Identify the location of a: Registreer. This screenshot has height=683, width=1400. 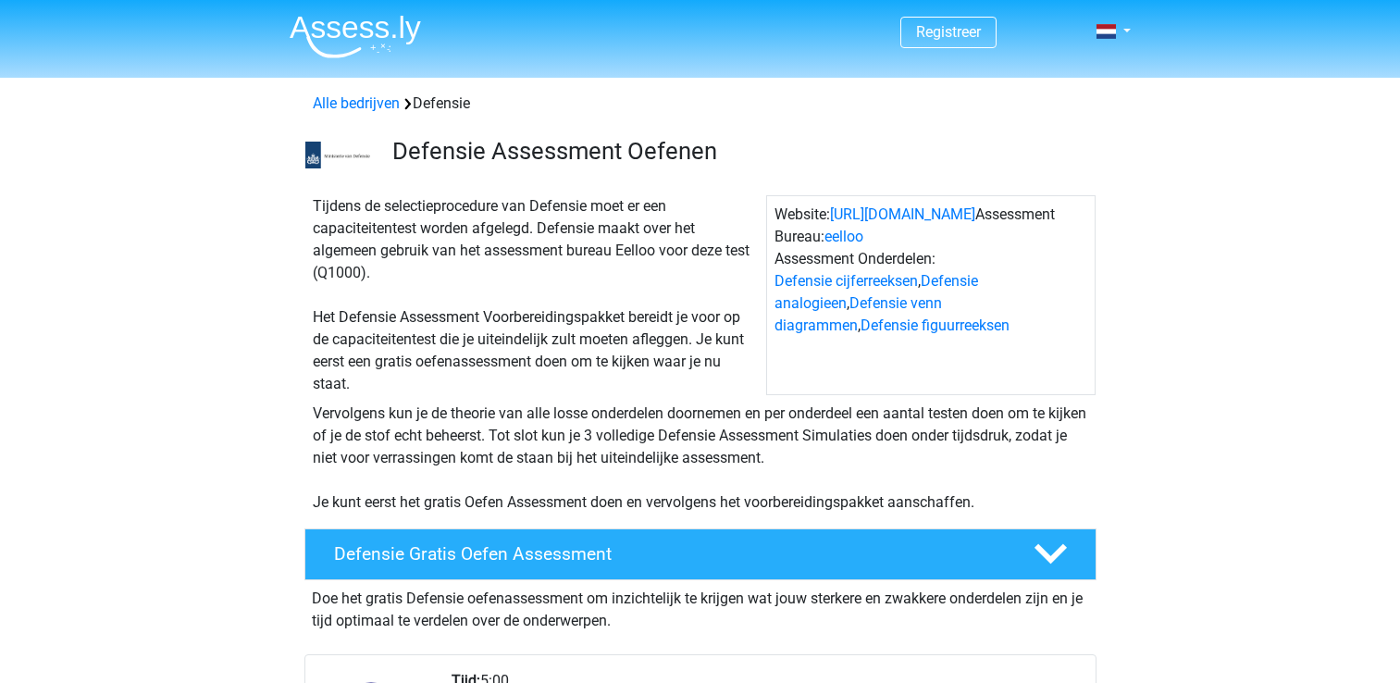
(948, 31).